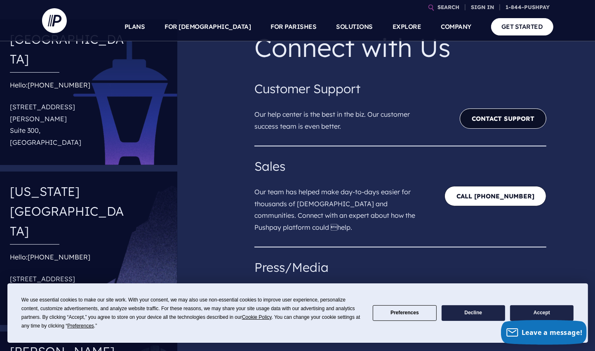  Describe the element at coordinates (503, 118) in the screenshot. I see `a: Contact Support` at that location.